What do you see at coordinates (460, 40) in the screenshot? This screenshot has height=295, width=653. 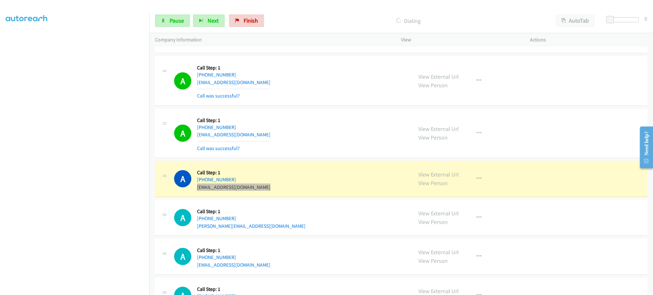 I see `p: View` at bounding box center [460, 40].